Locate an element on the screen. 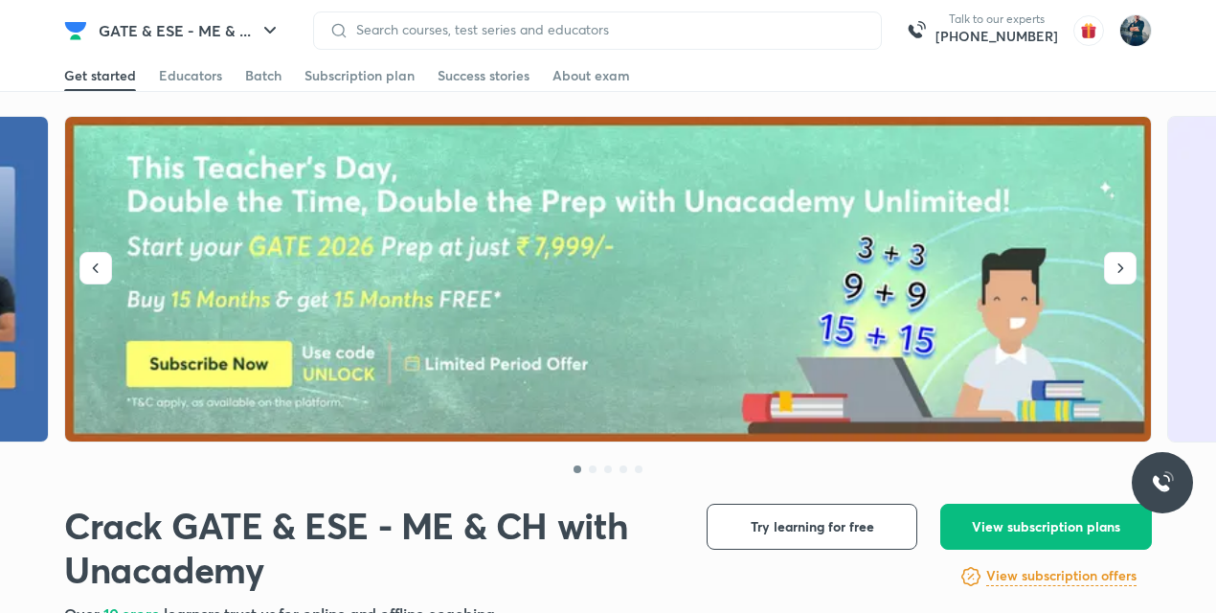  img: Vinay Upadhyay is located at coordinates (1136, 31).